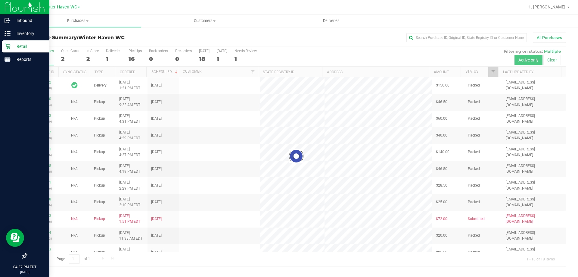 This screenshot has width=578, height=277. Describe the element at coordinates (331, 21) in the screenshot. I see `span: Deliveries` at that location.